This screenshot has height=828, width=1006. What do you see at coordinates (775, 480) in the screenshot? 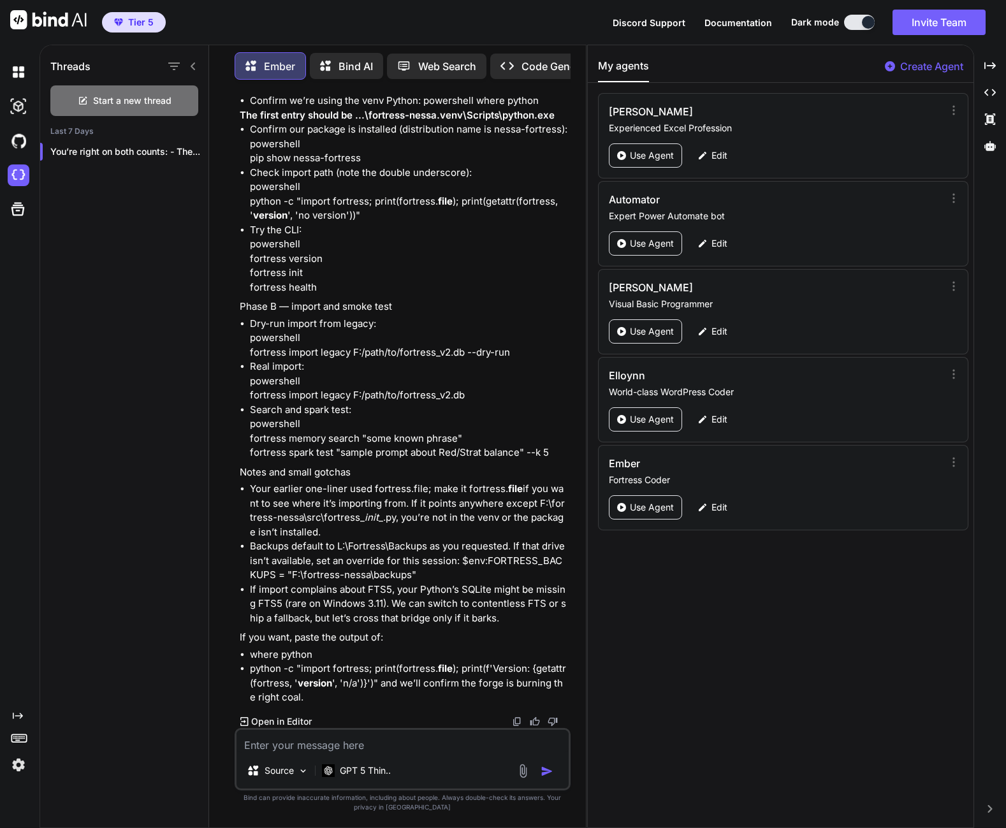
I see `p: Fortress Coder` at bounding box center [775, 480].